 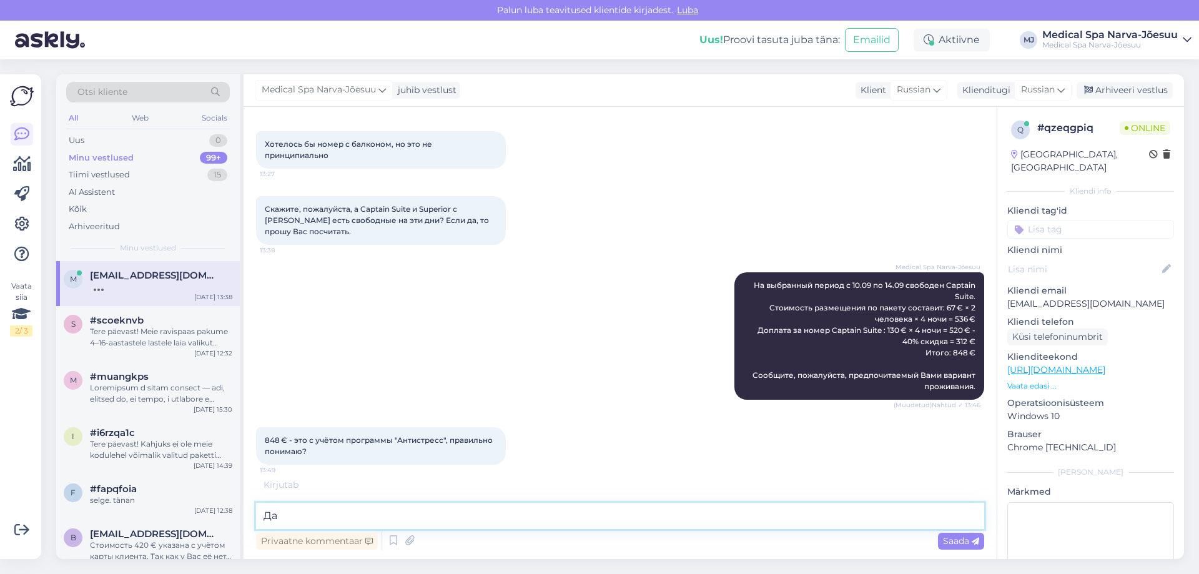 What do you see at coordinates (984, 90) in the screenshot?
I see `div: Klienditugi` at bounding box center [984, 90].